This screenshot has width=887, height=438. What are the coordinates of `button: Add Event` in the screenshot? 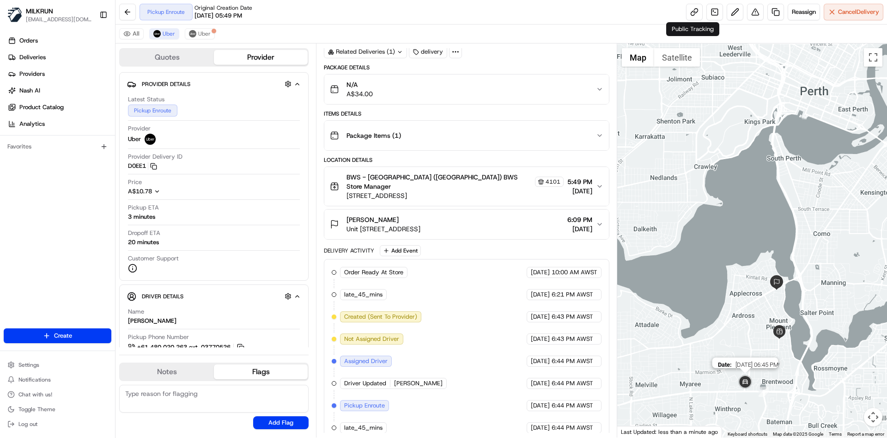 It's located at (400, 250).